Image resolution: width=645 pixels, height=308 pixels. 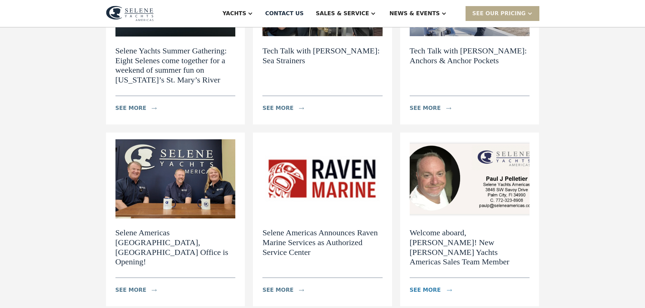 I want to click on a: Selene Americas Announces Raven Marine Services as Authorized Service CenterSelene Americas Annou..., so click(x=322, y=220).